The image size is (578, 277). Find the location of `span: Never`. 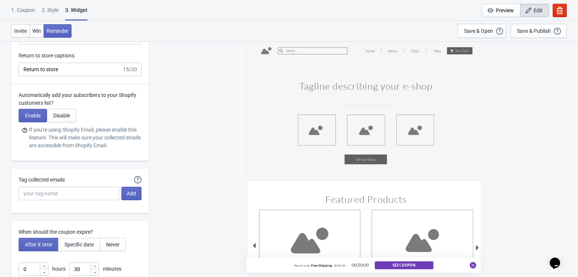

span: Never is located at coordinates (113, 244).